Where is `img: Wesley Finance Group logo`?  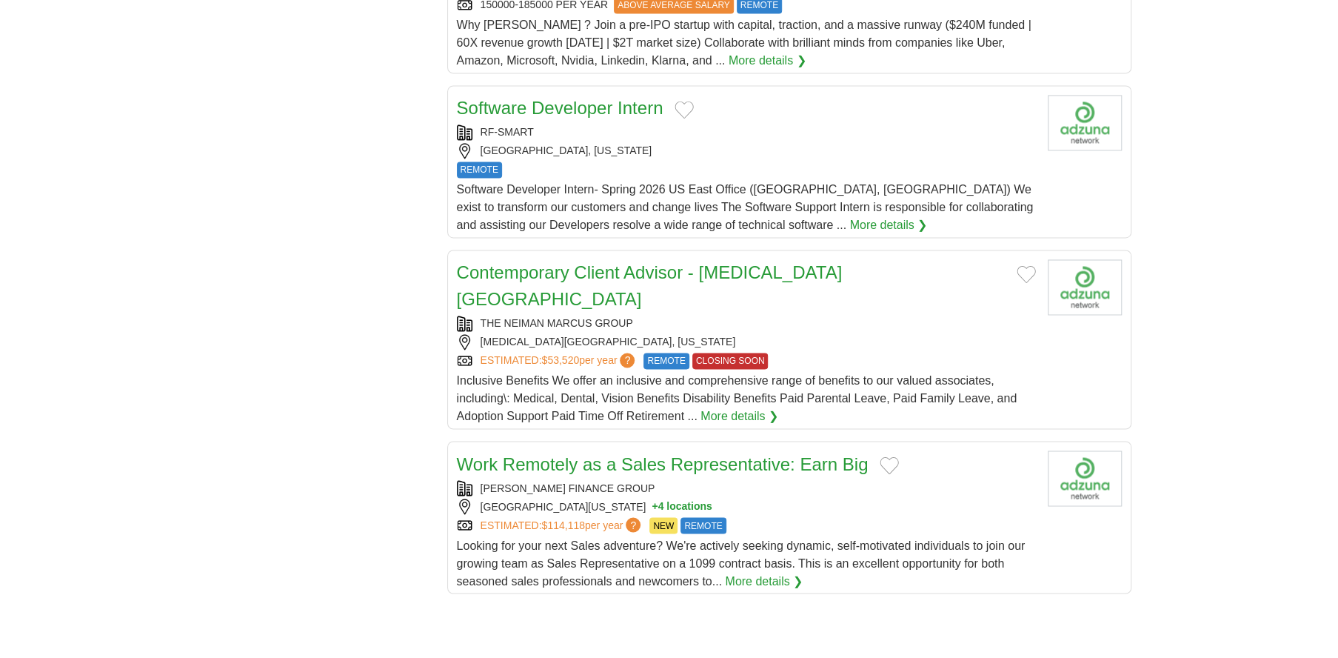
img: Wesley Finance Group logo is located at coordinates (1085, 478).